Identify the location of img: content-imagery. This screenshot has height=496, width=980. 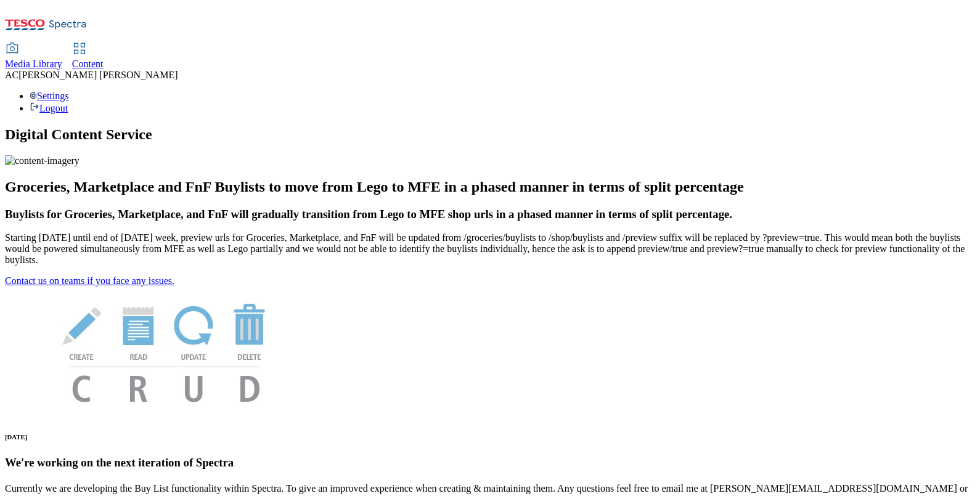
(42, 161).